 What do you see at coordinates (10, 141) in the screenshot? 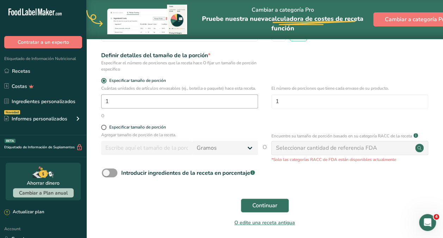
I see `div: BETA` at bounding box center [10, 141].